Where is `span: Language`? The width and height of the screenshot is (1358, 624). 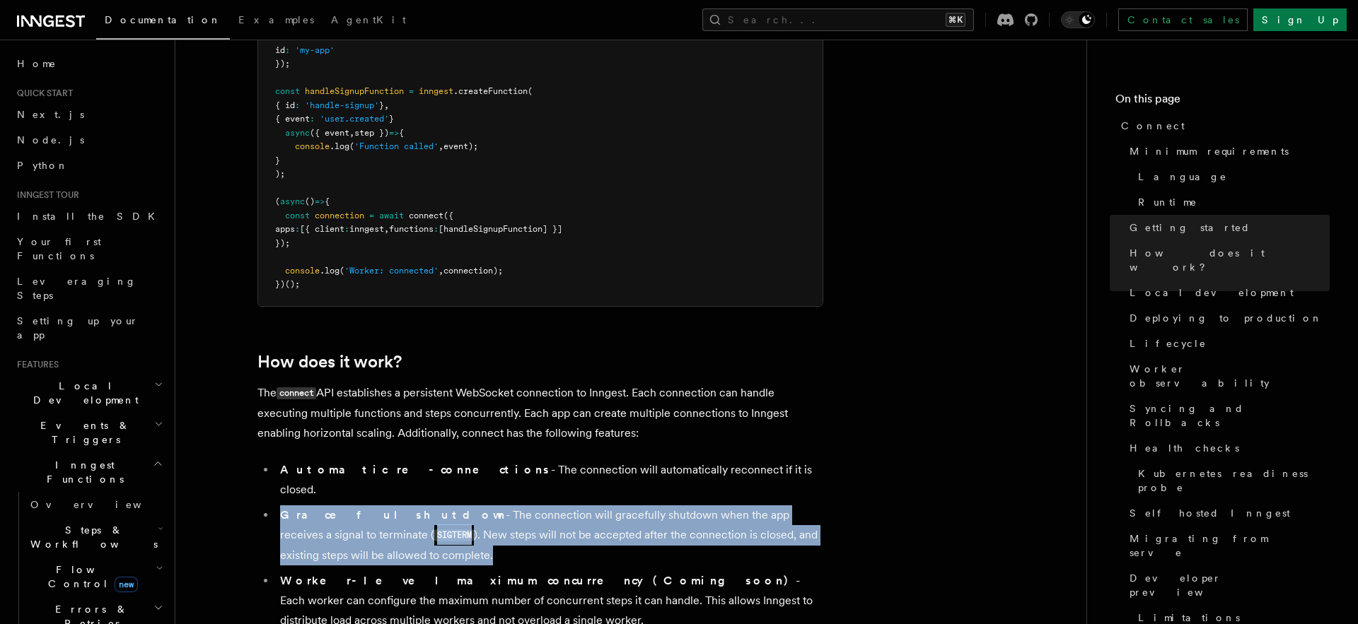 span: Language is located at coordinates (1182, 177).